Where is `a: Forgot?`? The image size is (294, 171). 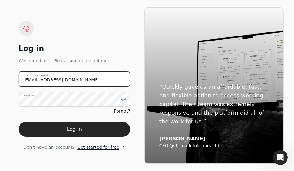 a: Forgot? is located at coordinates (122, 111).